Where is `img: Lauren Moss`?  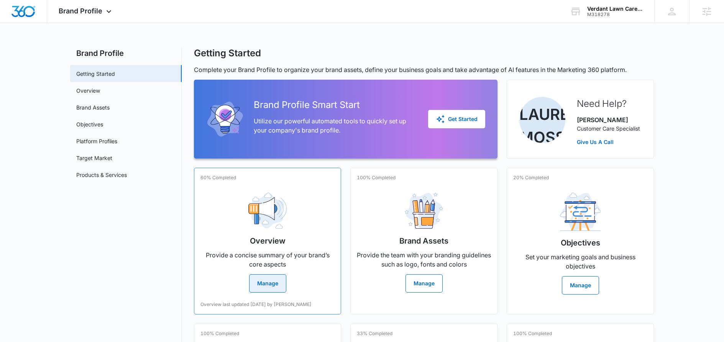 img: Lauren Moss is located at coordinates (542, 120).